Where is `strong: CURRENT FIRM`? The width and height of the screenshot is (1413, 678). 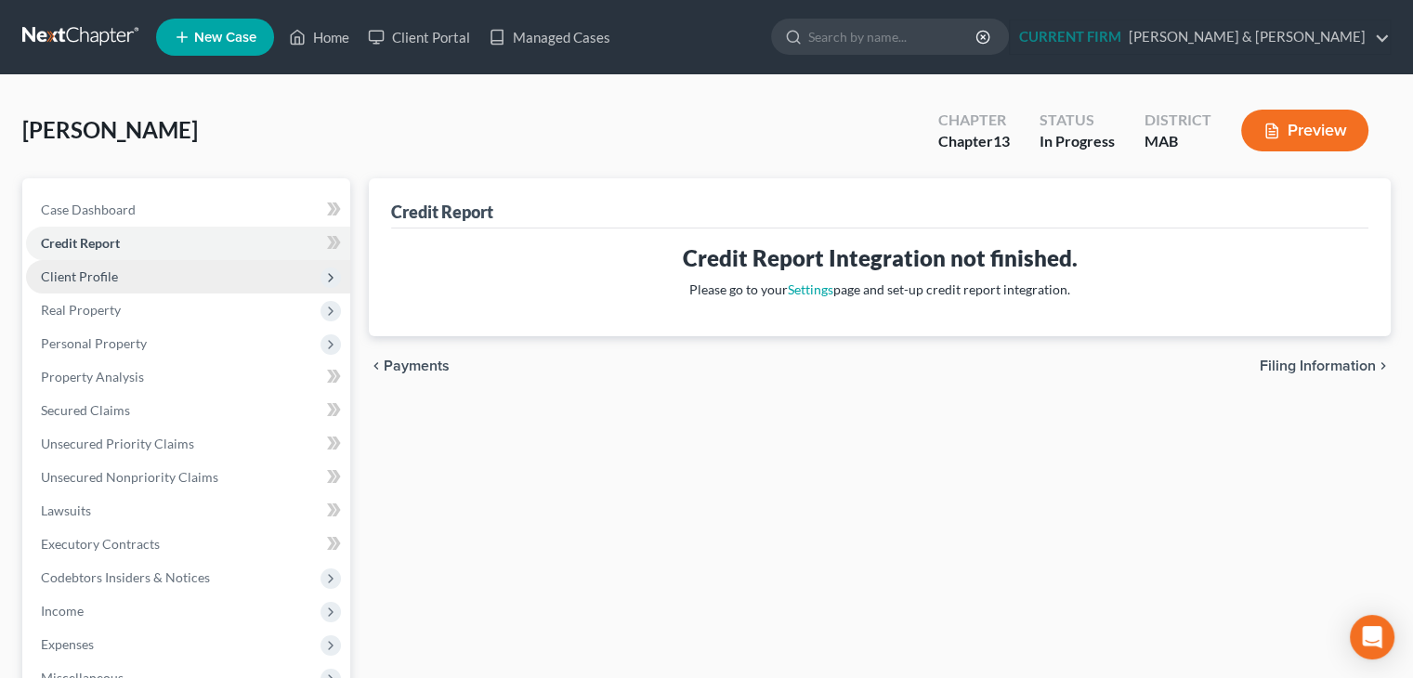 strong: CURRENT FIRM is located at coordinates (1070, 36).